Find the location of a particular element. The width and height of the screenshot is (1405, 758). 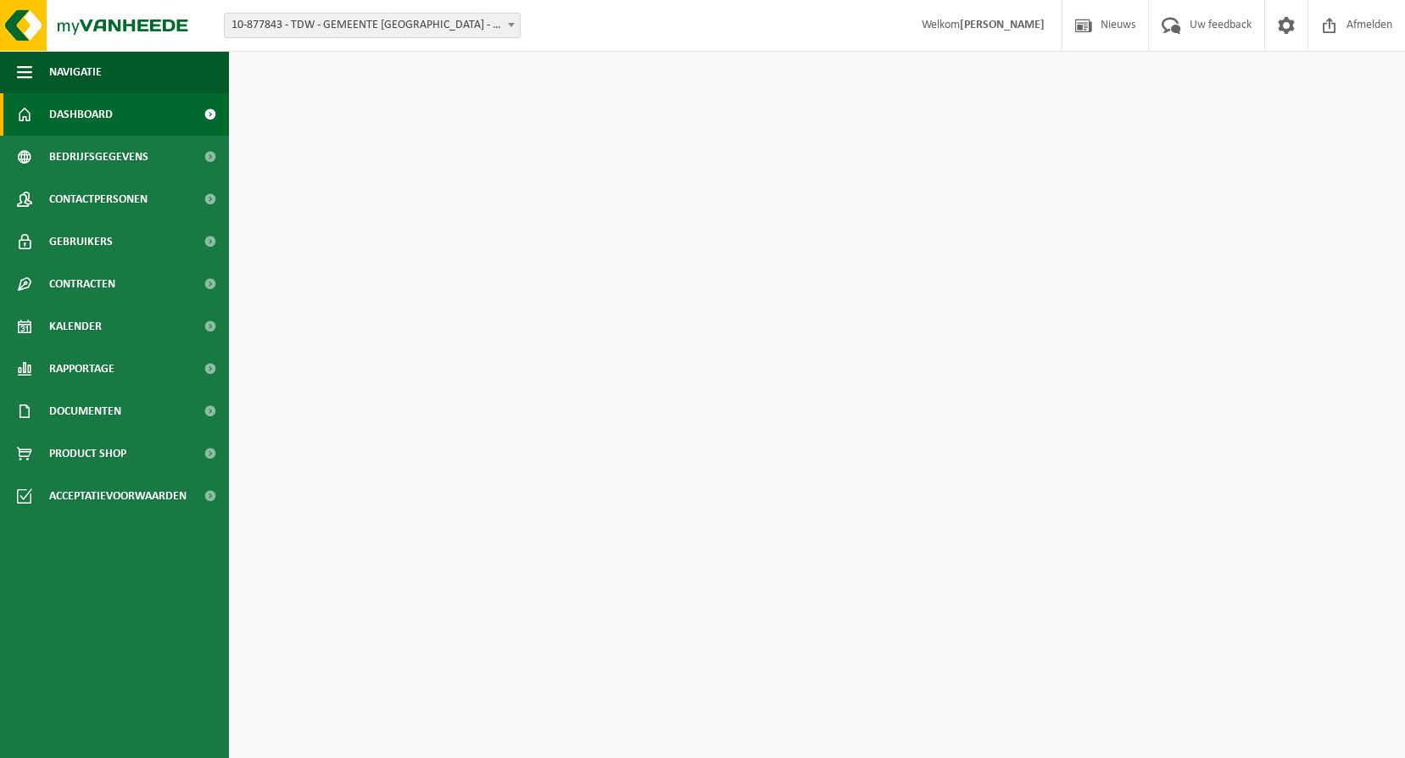

span: Rapportage is located at coordinates (81, 369).